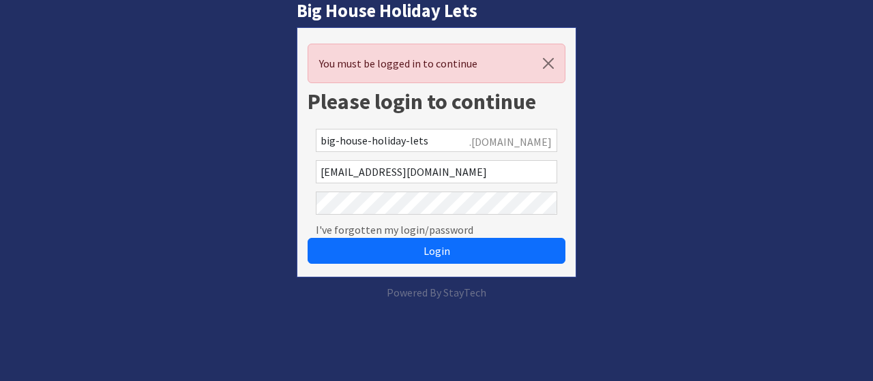  What do you see at coordinates (437, 293) in the screenshot?
I see `p: Powered By StayTech` at bounding box center [437, 293].